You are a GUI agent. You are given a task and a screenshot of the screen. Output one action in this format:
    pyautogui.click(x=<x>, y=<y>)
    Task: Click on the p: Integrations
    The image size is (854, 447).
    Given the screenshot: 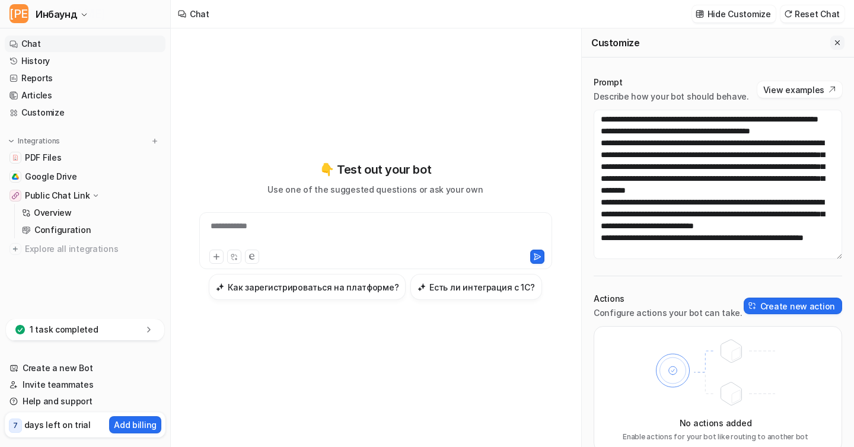 What is the action you would take?
    pyautogui.click(x=39, y=141)
    